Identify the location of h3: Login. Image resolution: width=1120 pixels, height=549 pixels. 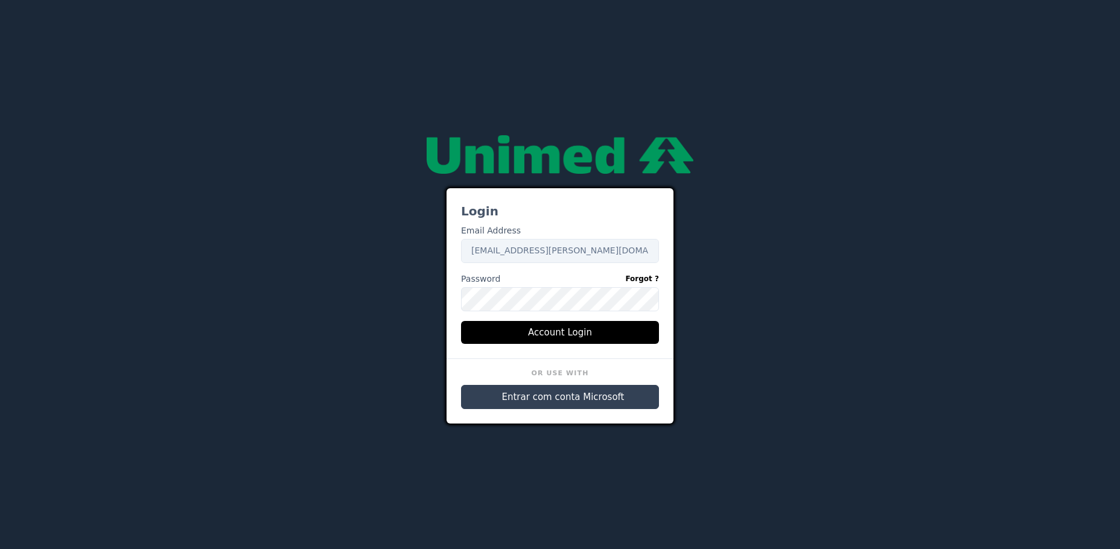
(560, 211).